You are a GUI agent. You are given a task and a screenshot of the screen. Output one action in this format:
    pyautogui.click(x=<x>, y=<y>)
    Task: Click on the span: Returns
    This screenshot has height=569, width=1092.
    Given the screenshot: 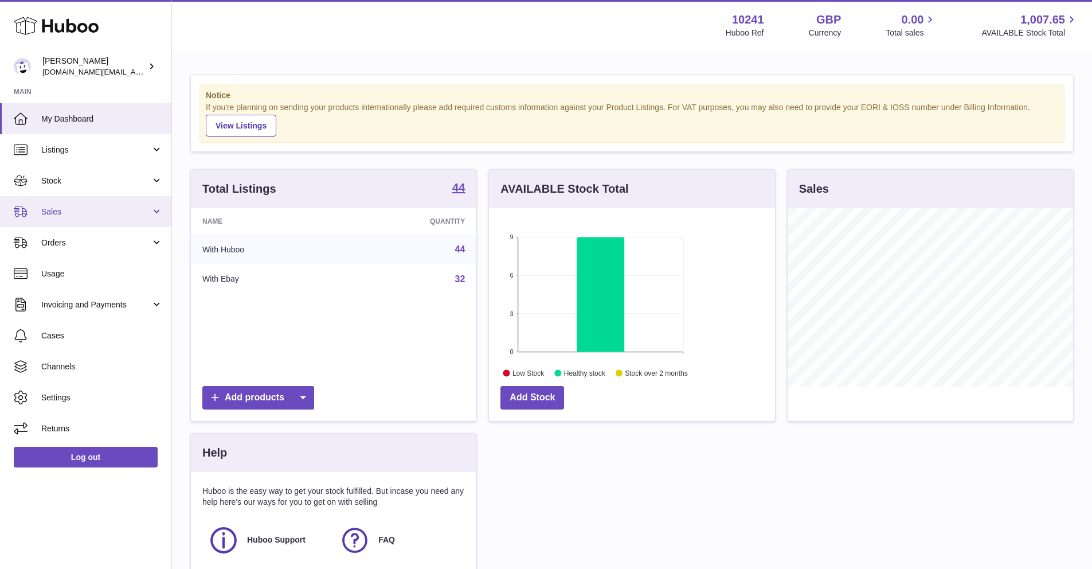 What is the action you would take?
    pyautogui.click(x=102, y=428)
    